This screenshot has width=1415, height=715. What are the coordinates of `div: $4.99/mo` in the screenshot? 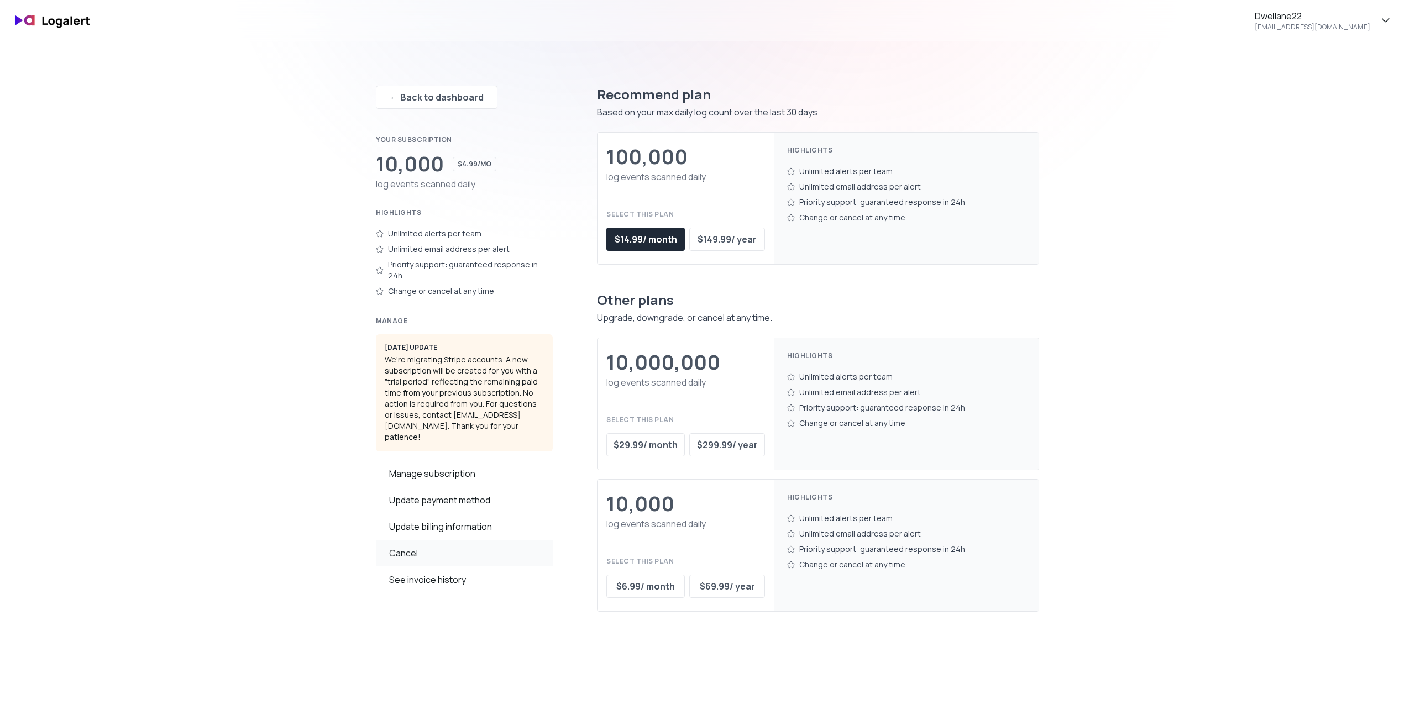 It's located at (474, 164).